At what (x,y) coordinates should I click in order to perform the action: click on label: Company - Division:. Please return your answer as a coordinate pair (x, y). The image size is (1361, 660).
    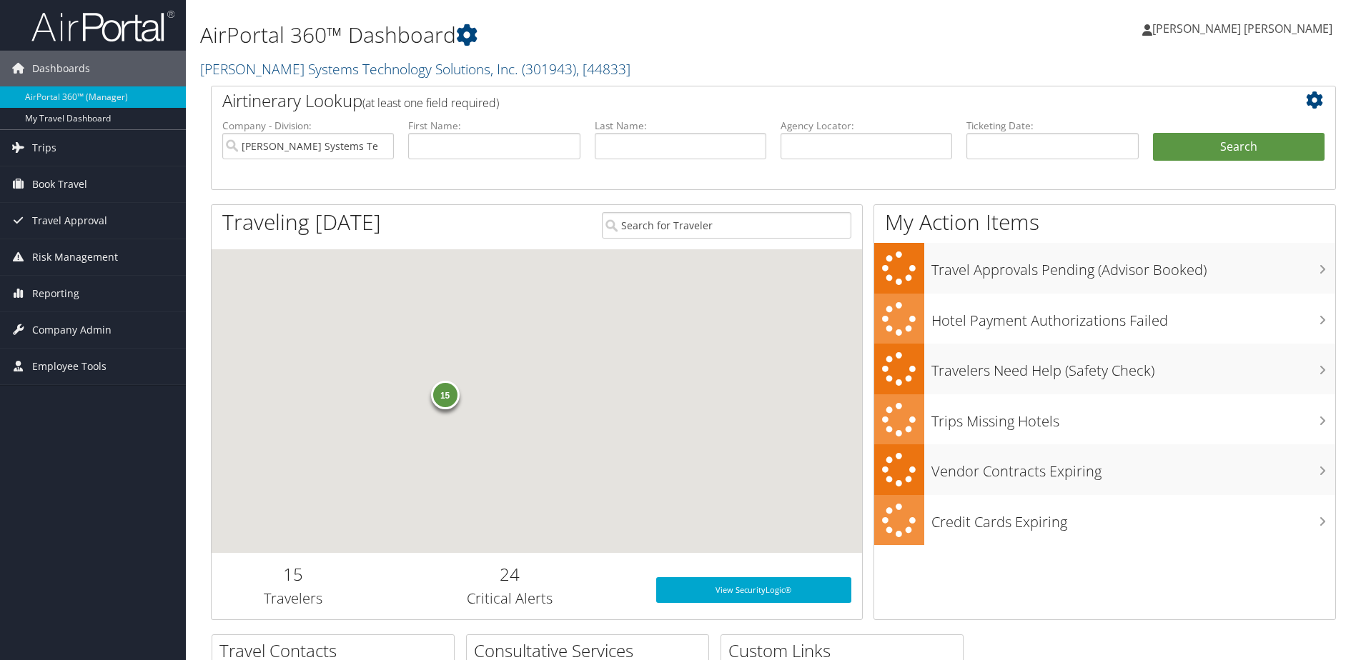
    Looking at the image, I should click on (308, 126).